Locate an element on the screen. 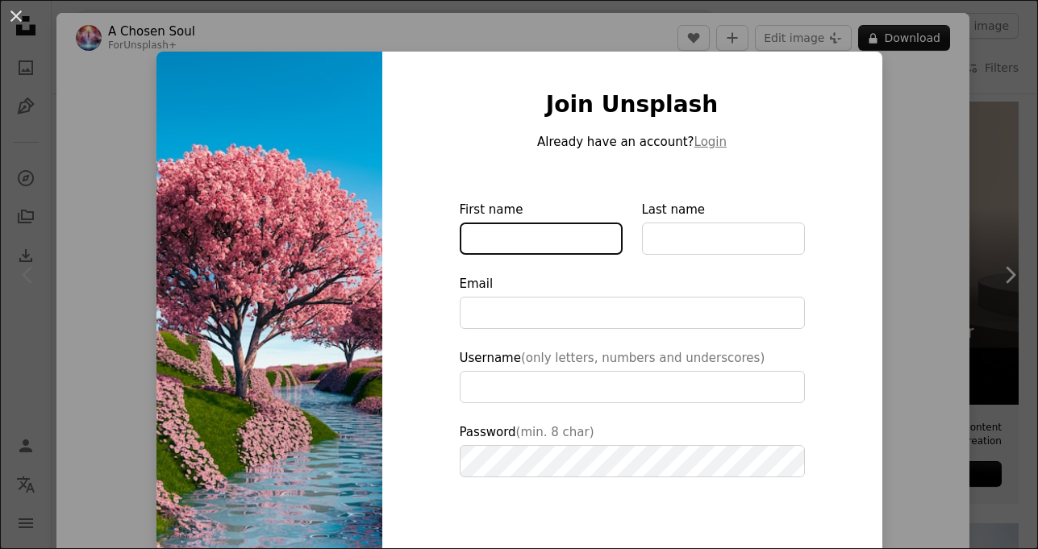 The height and width of the screenshot is (549, 1038). input: First name is located at coordinates (541, 239).